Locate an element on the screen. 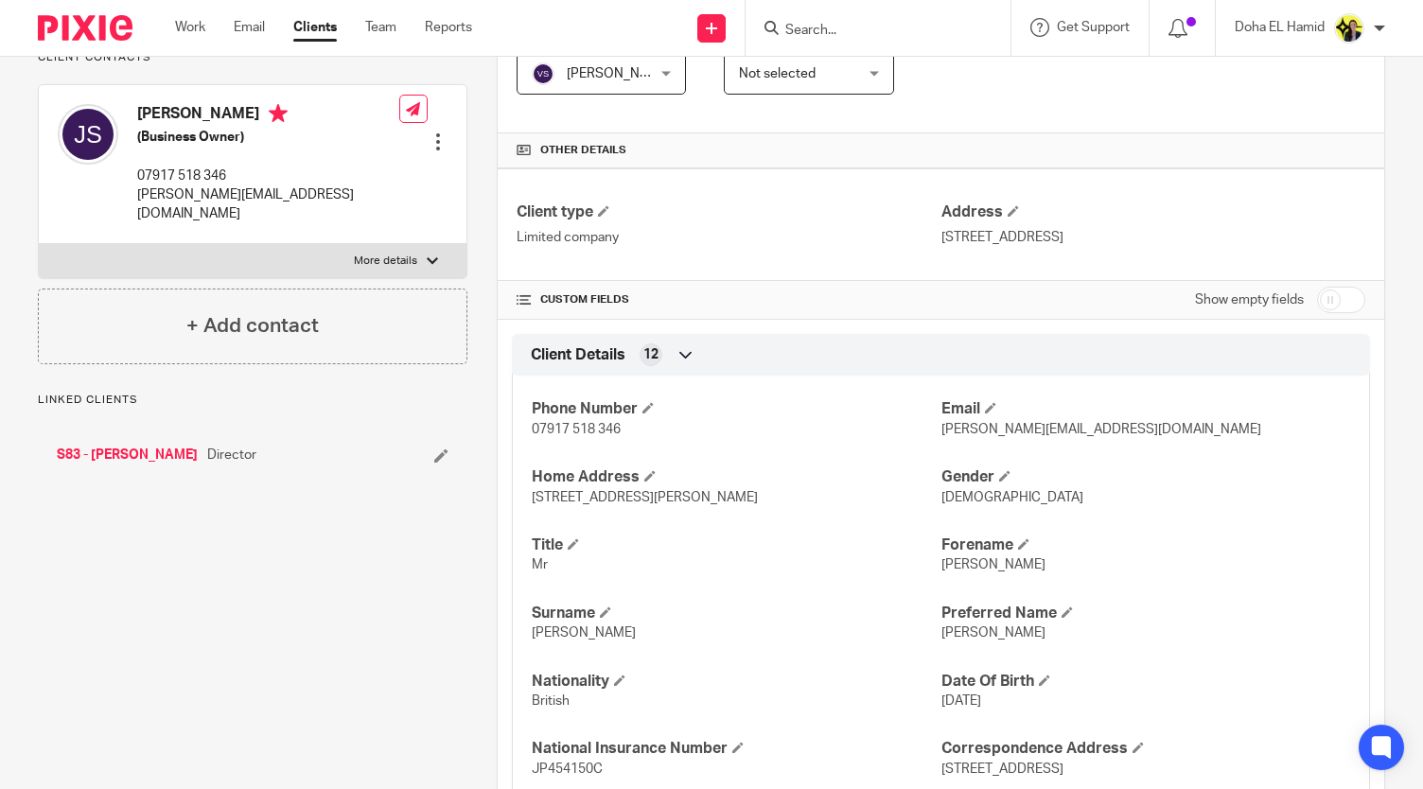 The height and width of the screenshot is (789, 1423). span: Get Support is located at coordinates (1093, 27).